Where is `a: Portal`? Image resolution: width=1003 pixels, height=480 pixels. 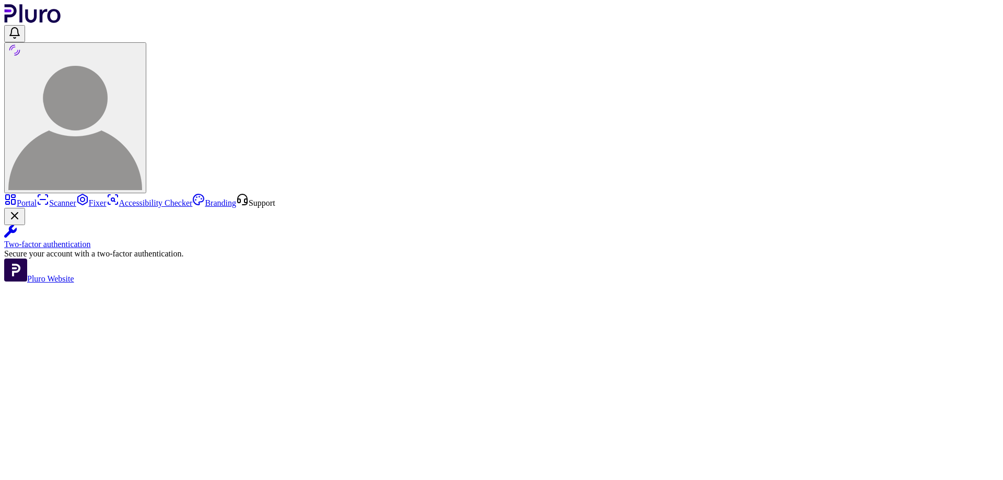 a: Portal is located at coordinates (20, 203).